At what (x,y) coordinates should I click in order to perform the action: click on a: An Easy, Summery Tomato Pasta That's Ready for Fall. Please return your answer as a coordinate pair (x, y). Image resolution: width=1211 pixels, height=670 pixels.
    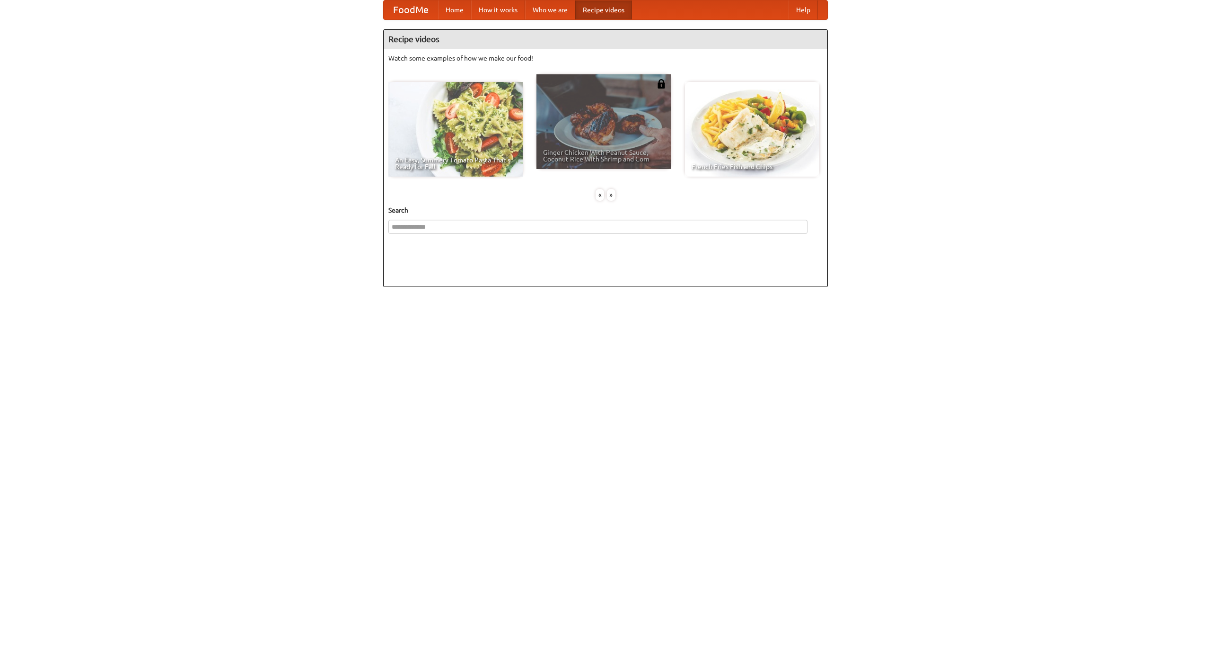
    Looking at the image, I should click on (456, 129).